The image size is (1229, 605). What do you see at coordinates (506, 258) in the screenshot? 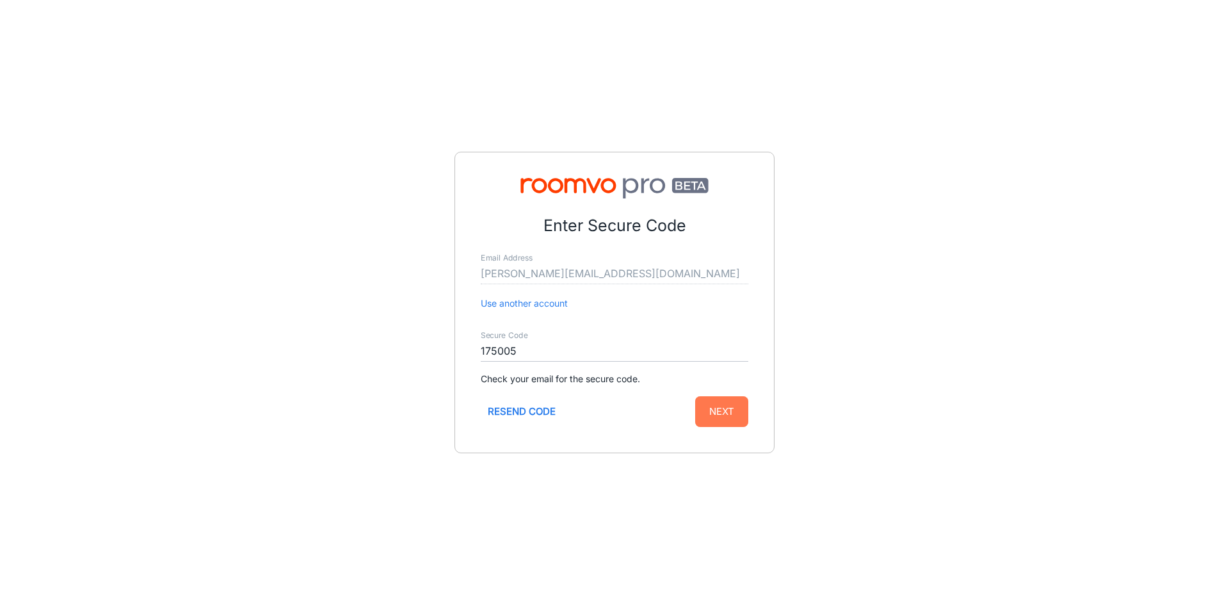
I see `label: Email Address` at bounding box center [506, 258].